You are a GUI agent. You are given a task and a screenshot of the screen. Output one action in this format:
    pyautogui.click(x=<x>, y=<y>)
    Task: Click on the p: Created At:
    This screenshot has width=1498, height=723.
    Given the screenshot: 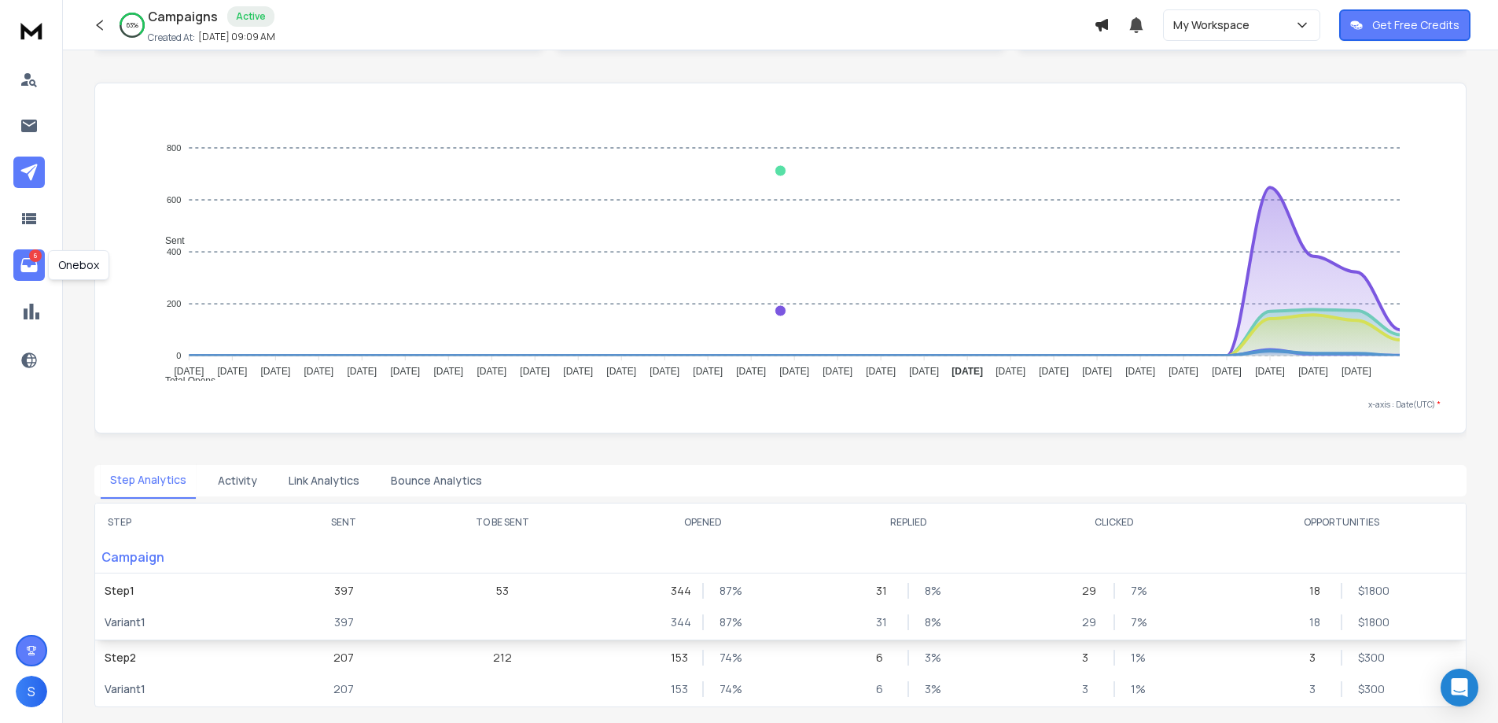 What is the action you would take?
    pyautogui.click(x=171, y=38)
    